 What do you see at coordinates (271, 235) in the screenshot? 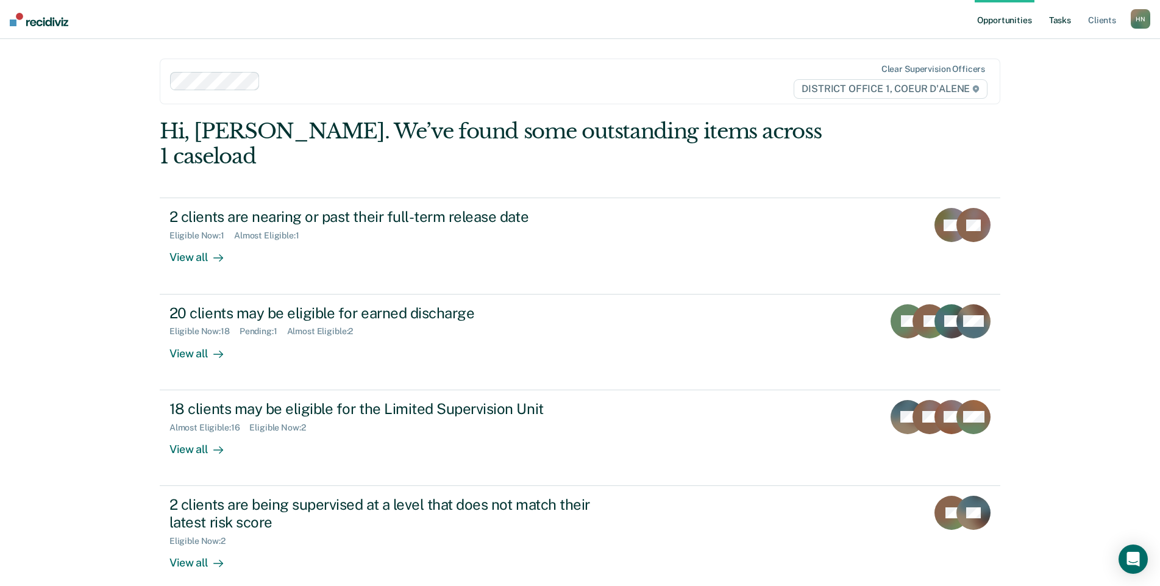
I see `div: Almost Eligible : 1` at bounding box center [271, 235].